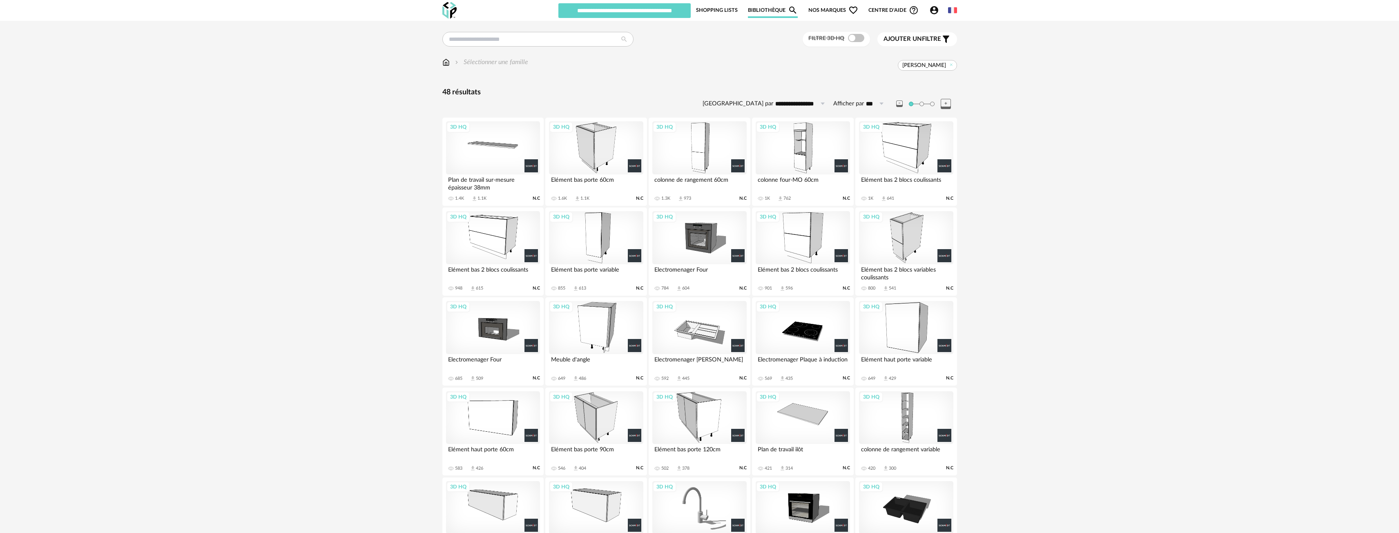  I want to click on img: svg+xml;base64,PHN2ZyB3aWR0aD0iMTYiIGhlaWdodD0iMTciIHZpZXdCb3g9IjAgMCAxNiAxNyIgZmlsbD0ibm9uZSIgeG..., so click(446, 62).